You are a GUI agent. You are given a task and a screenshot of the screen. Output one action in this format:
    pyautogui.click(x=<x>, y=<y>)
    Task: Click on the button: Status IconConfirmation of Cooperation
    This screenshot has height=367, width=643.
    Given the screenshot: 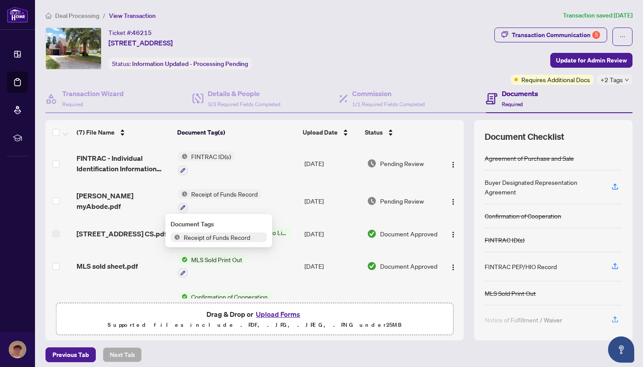 What is the action you would take?
    pyautogui.click(x=224, y=304)
    